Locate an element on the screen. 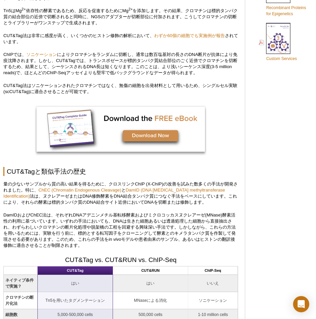 This screenshot has height=319, width=316. td: MNaseによる消化 is located at coordinates (150, 301).